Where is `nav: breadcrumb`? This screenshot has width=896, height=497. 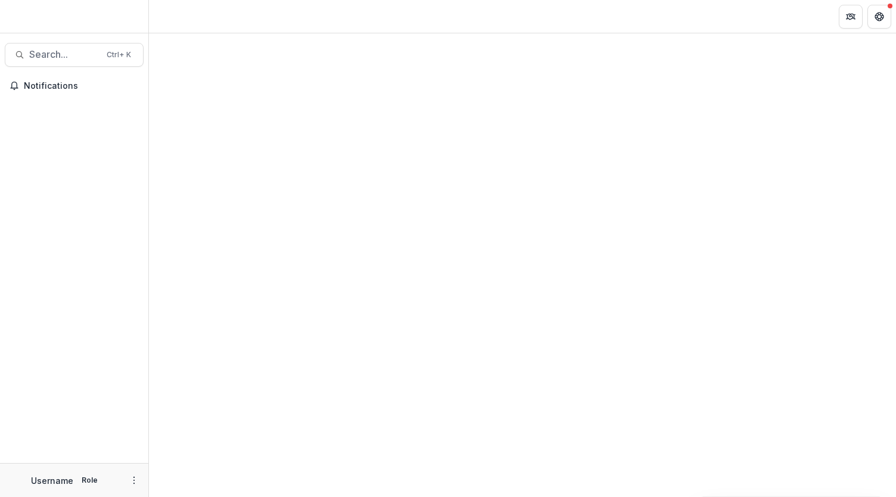 nav: breadcrumb is located at coordinates (179, 16).